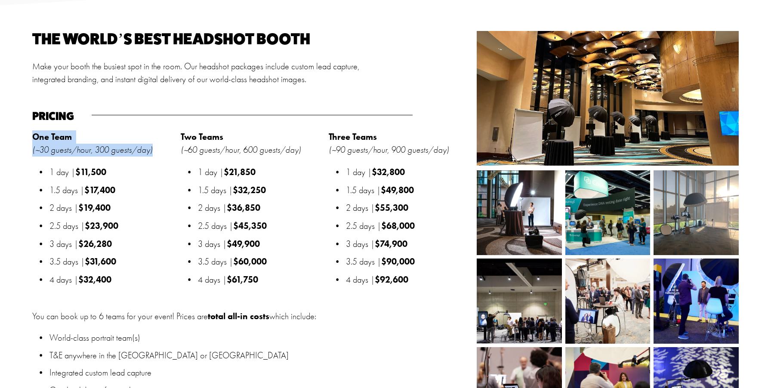  What do you see at coordinates (248, 316) in the screenshot?
I see `strong: all-in costs` at bounding box center [248, 316].